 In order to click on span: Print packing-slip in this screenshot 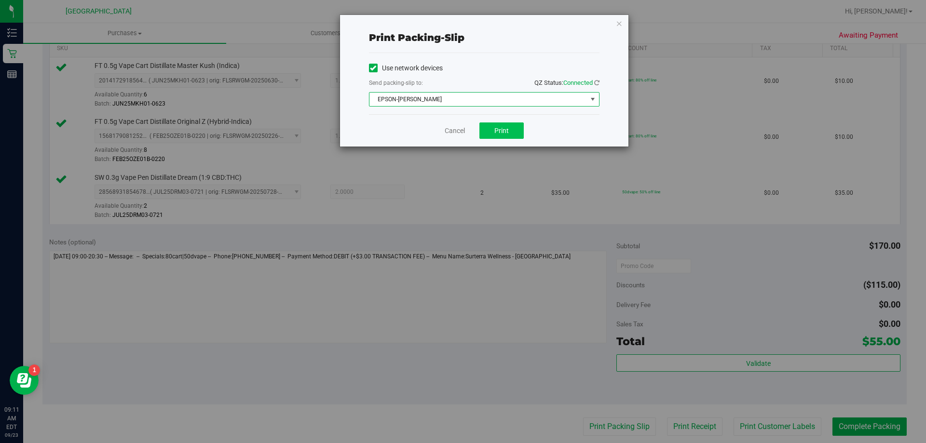, I will do `click(417, 38)`.